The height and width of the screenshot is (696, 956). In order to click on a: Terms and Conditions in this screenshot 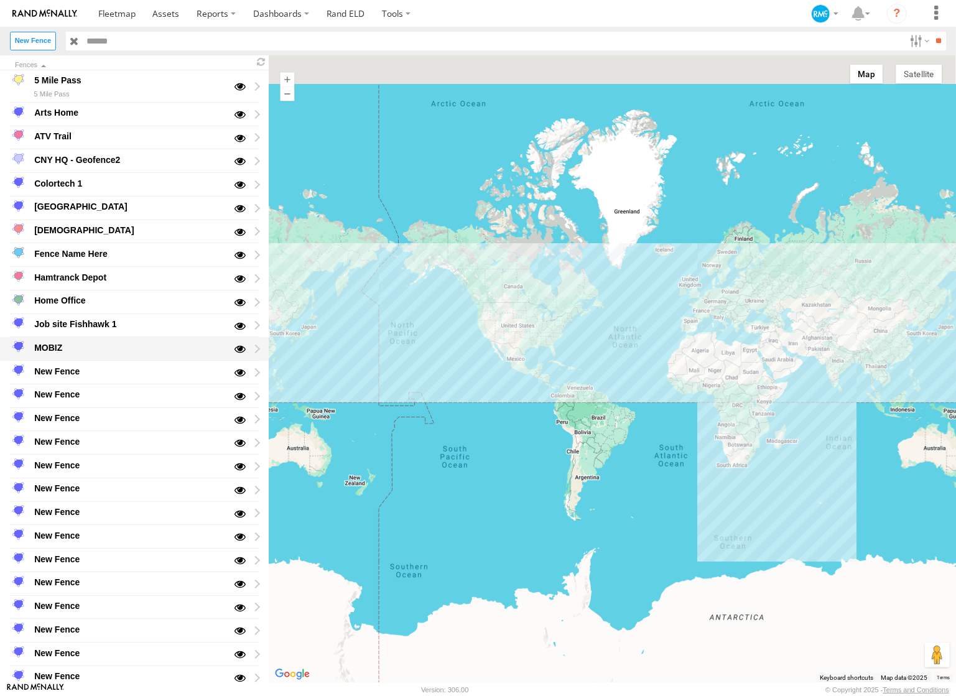, I will do `click(916, 690)`.